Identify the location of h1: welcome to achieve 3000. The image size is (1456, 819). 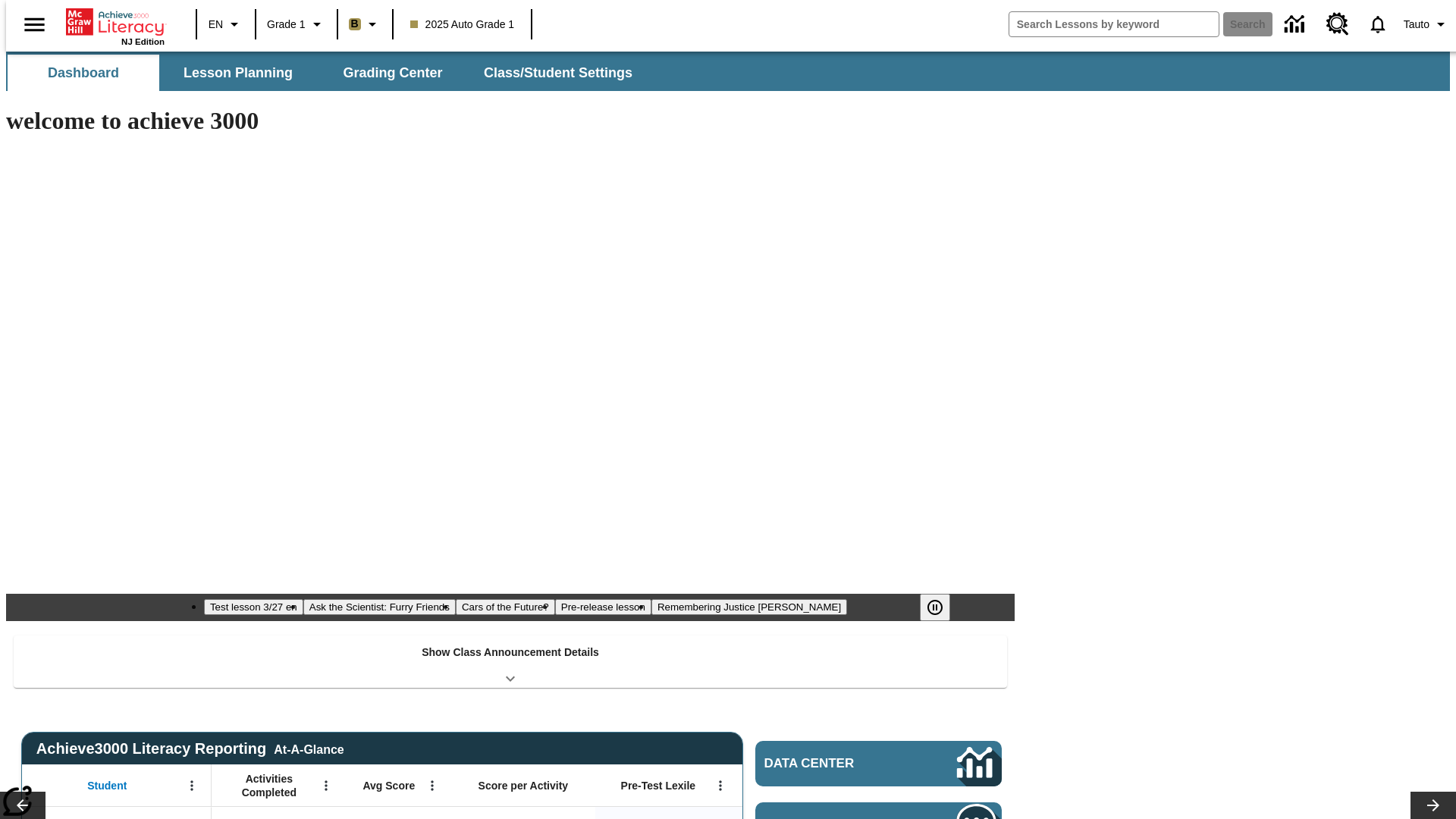
(510, 121).